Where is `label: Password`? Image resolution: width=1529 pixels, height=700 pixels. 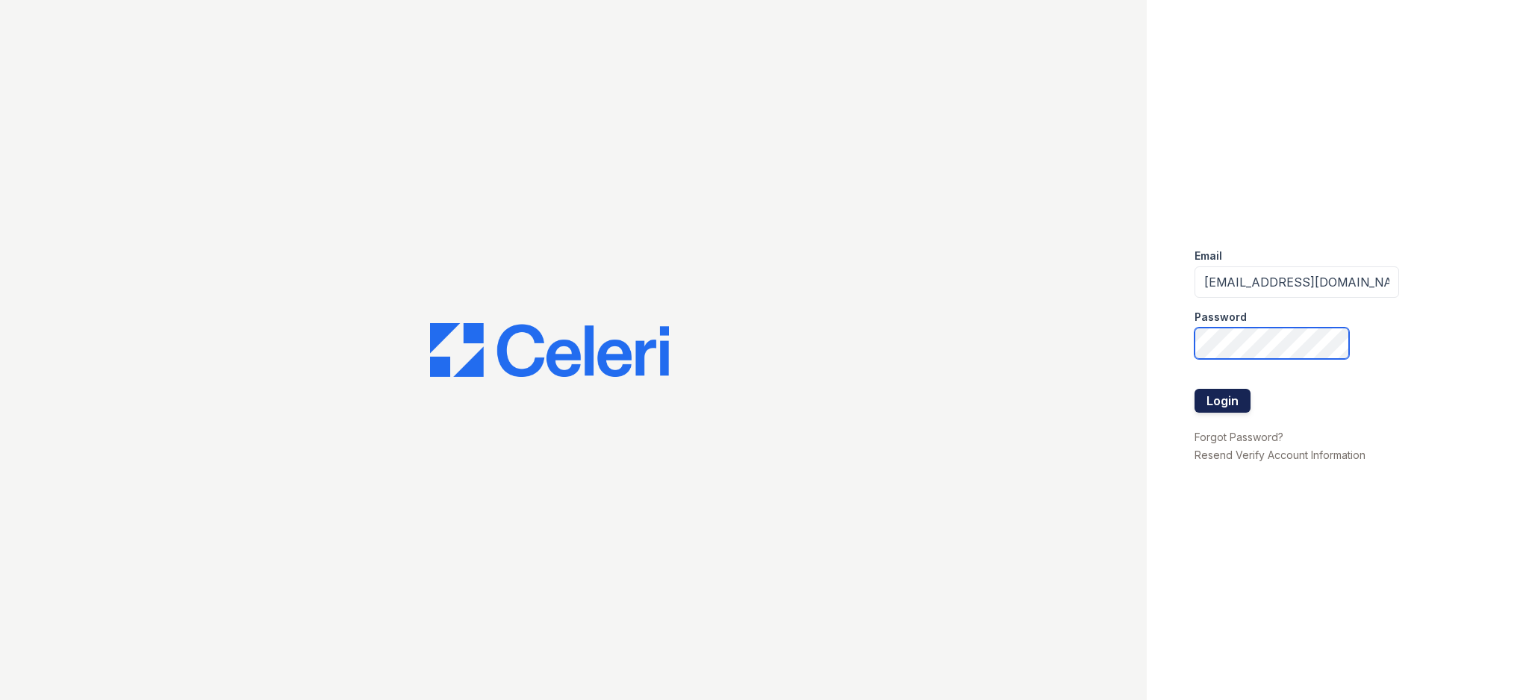
label: Password is located at coordinates (1221, 317).